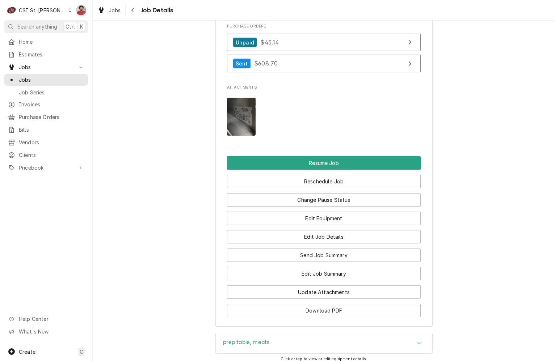  What do you see at coordinates (324, 200) in the screenshot?
I see `button: Change Pause Status` at bounding box center [324, 200].